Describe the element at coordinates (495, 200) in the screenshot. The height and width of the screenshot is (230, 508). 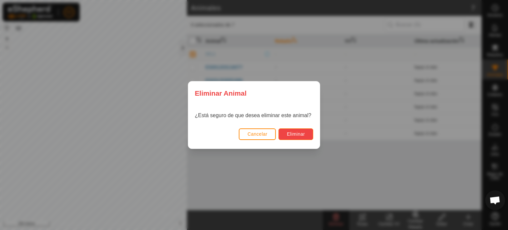
I see `div: Chat abierto` at that location.